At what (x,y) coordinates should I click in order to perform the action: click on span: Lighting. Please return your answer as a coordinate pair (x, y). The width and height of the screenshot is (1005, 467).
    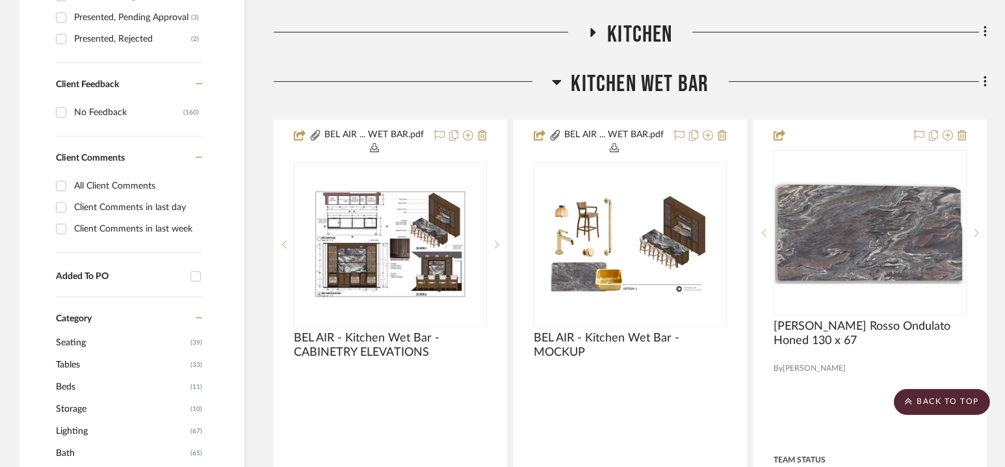
    Looking at the image, I should click on (122, 431).